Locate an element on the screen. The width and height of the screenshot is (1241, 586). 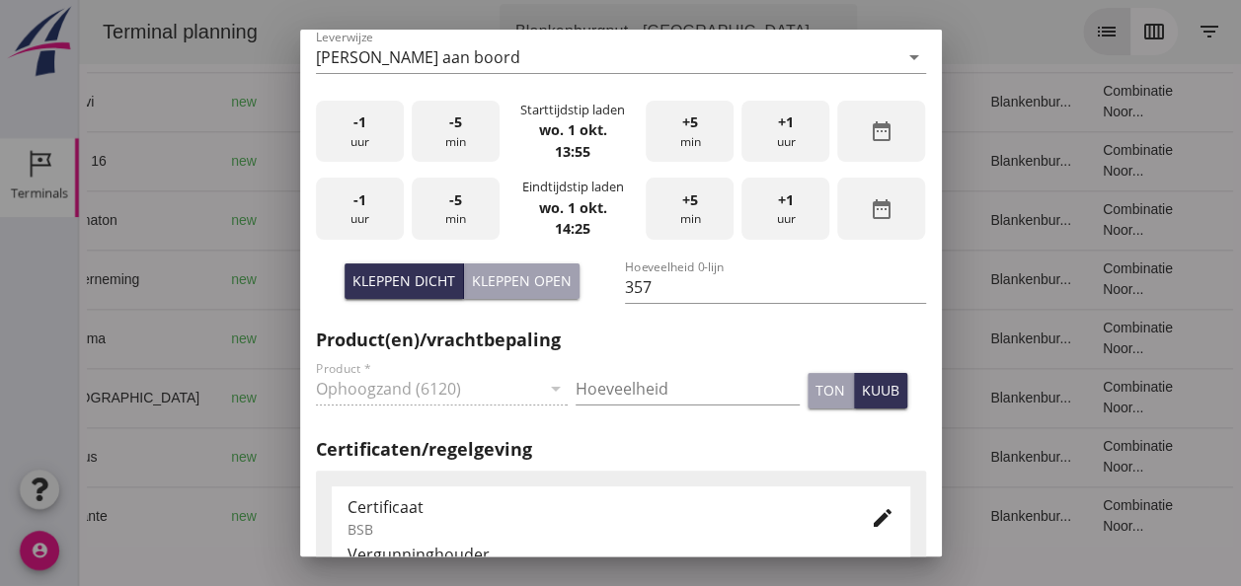
td: 999 is located at coordinates (495, 457).